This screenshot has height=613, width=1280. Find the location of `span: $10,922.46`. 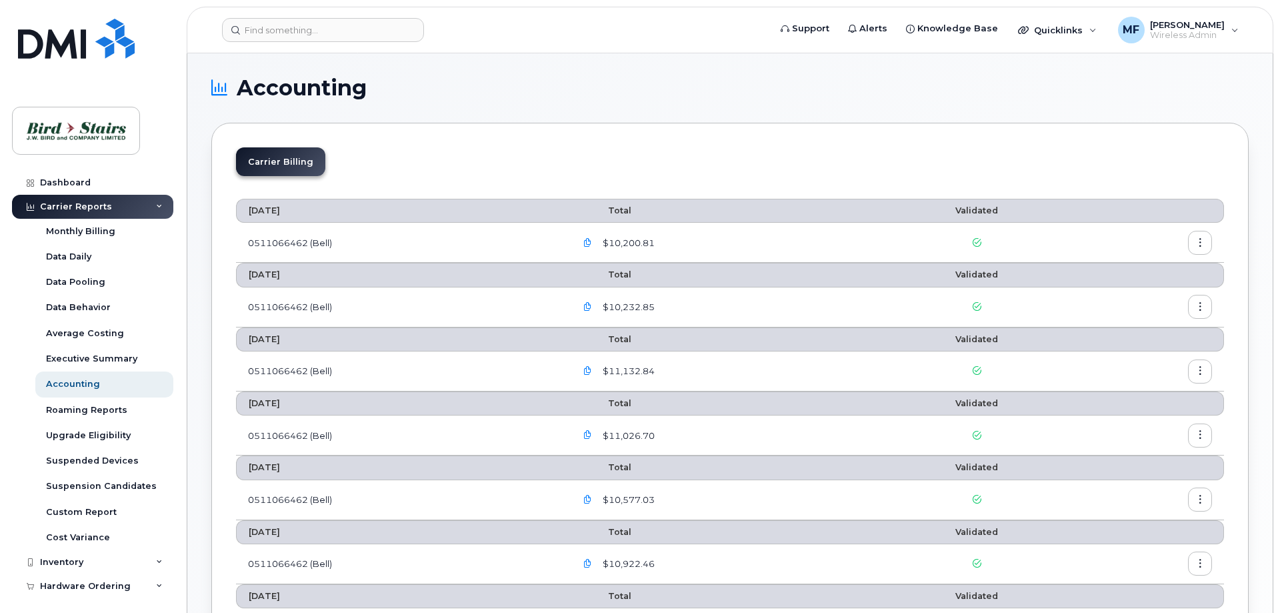

span: $10,922.46 is located at coordinates (627, 563).